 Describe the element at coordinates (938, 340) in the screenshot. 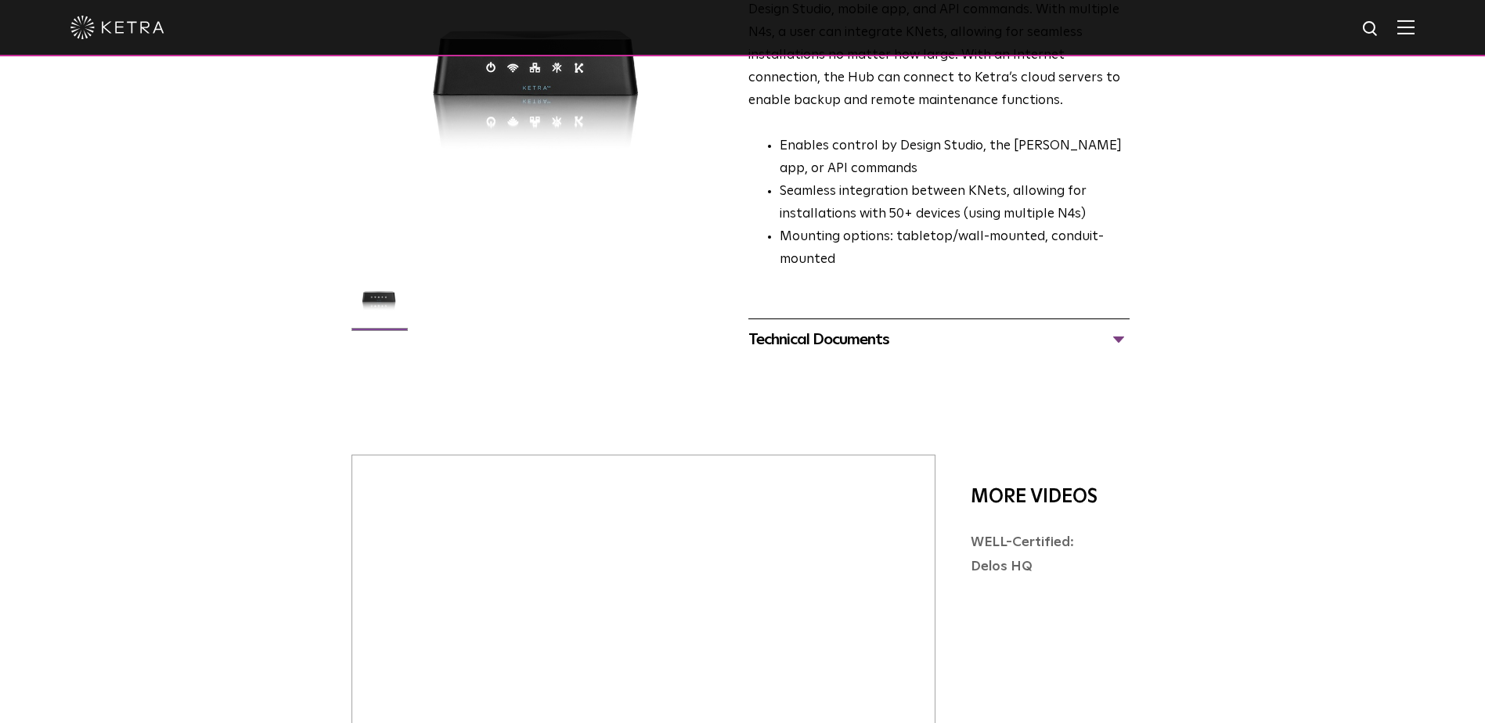

I see `div: Technical Documents` at that location.